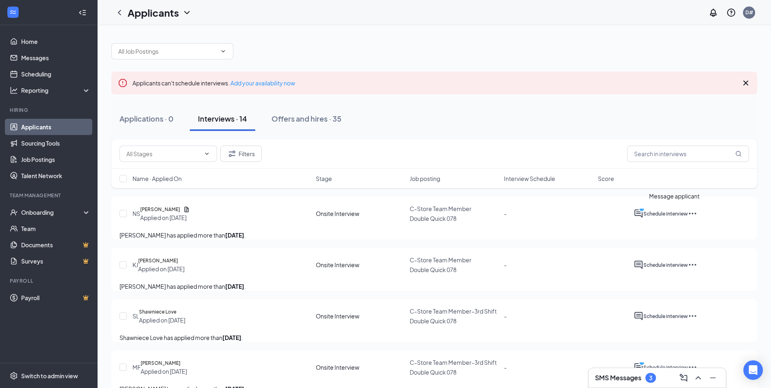 Image resolution: width=771 pixels, height=388 pixels. Describe the element at coordinates (49, 280) in the screenshot. I see `div: Payroll` at that location.